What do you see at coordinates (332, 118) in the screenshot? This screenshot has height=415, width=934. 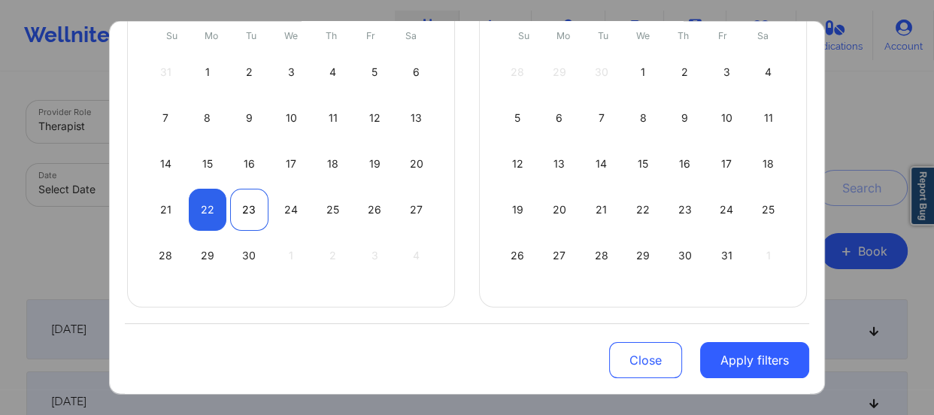 I see `div: Thu Sep 11 2025` at bounding box center [332, 118].